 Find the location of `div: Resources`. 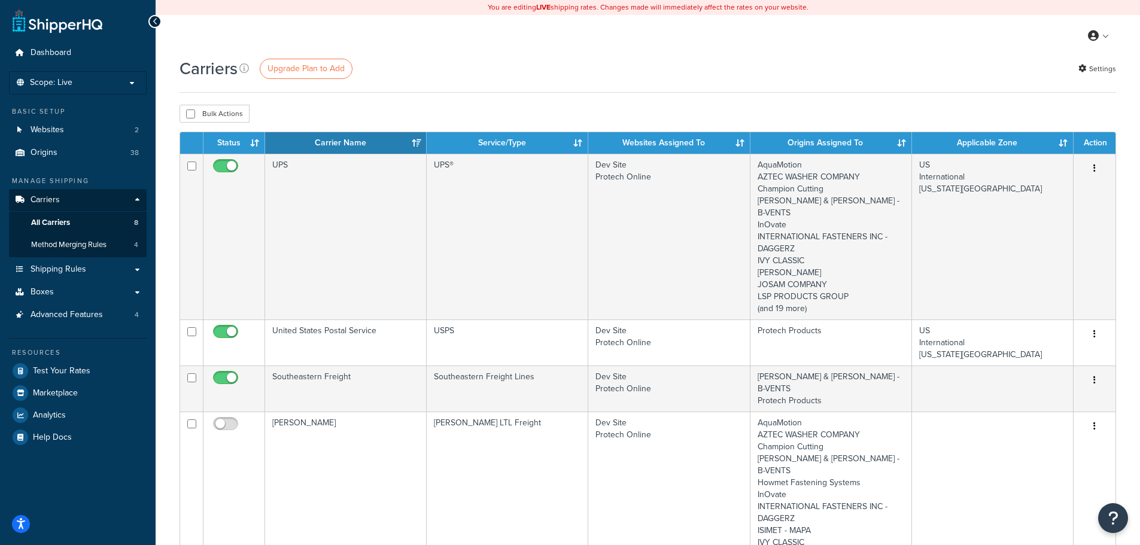

div: Resources is located at coordinates (78, 353).